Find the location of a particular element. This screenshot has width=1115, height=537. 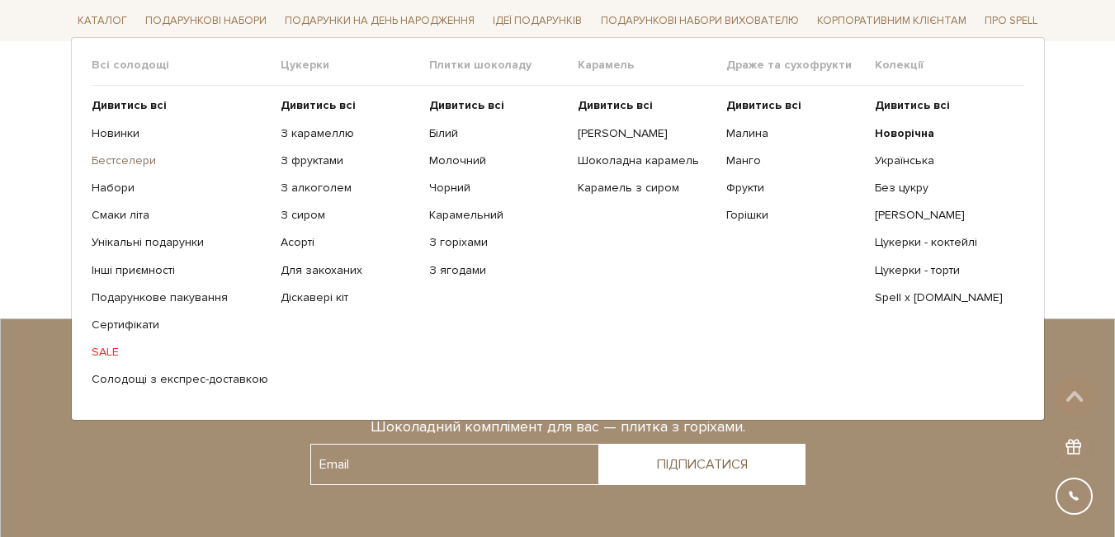

a: Карамельний is located at coordinates (497, 215).